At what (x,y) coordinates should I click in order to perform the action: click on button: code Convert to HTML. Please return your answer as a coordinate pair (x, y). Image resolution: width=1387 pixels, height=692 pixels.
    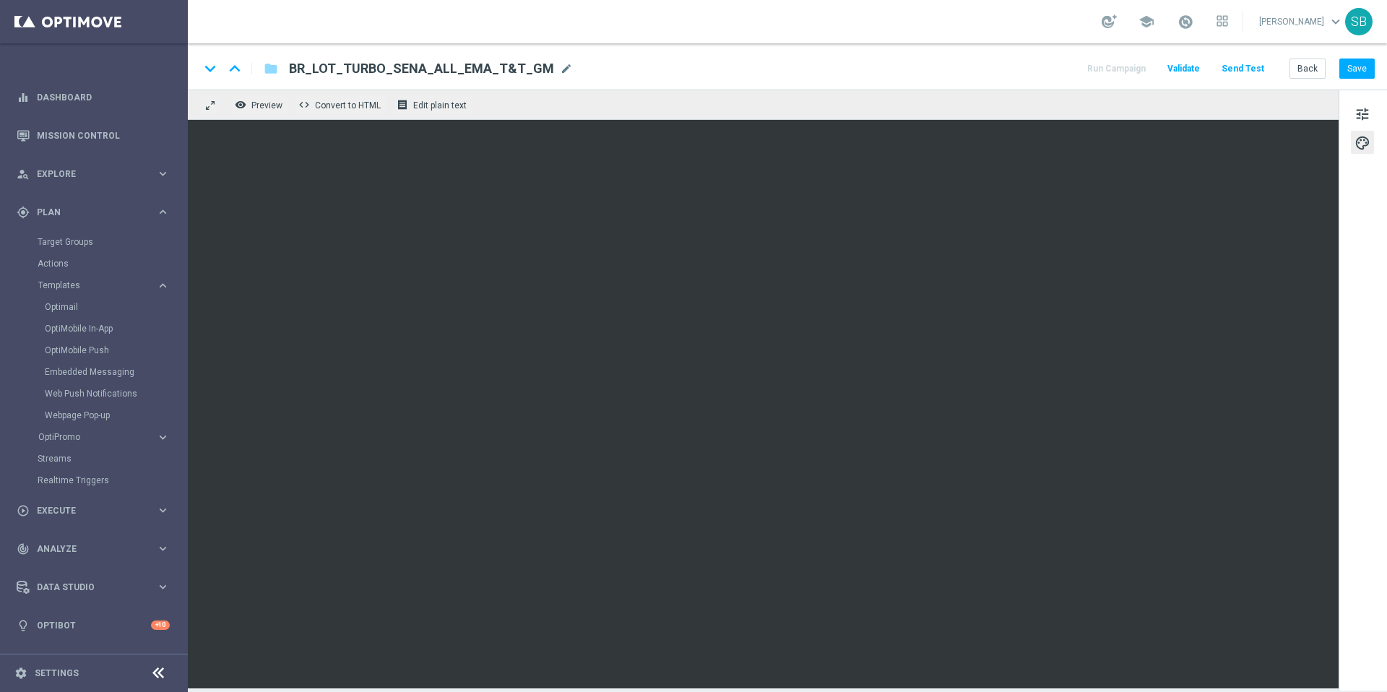
    Looking at the image, I should click on (341, 105).